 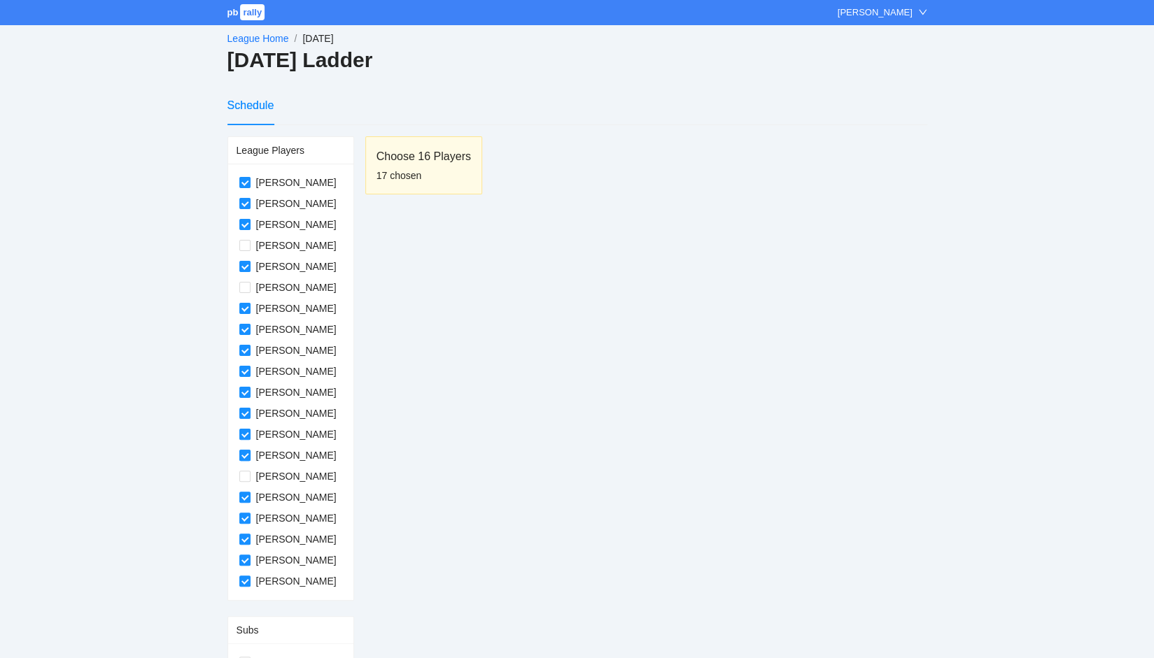 I want to click on a: League Home, so click(x=258, y=38).